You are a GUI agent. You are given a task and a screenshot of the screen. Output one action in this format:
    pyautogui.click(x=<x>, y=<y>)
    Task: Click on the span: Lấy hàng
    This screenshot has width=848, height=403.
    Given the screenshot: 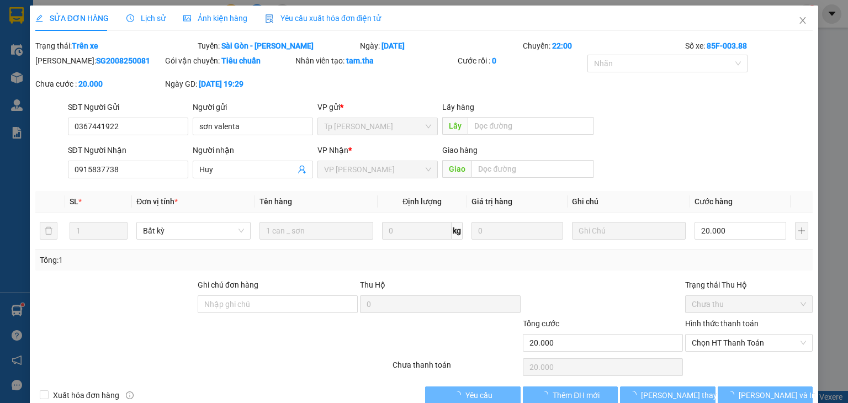 What is the action you would take?
    pyautogui.click(x=458, y=107)
    